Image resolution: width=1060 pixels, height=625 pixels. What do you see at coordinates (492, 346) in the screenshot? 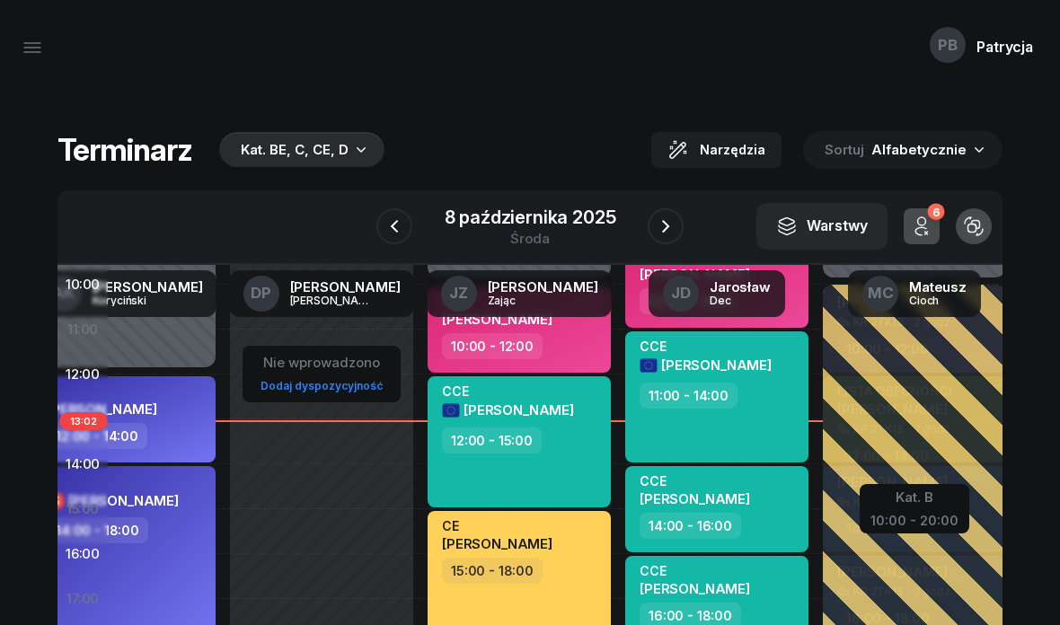
I see `div: 10:00 - 12:00` at bounding box center [492, 346].